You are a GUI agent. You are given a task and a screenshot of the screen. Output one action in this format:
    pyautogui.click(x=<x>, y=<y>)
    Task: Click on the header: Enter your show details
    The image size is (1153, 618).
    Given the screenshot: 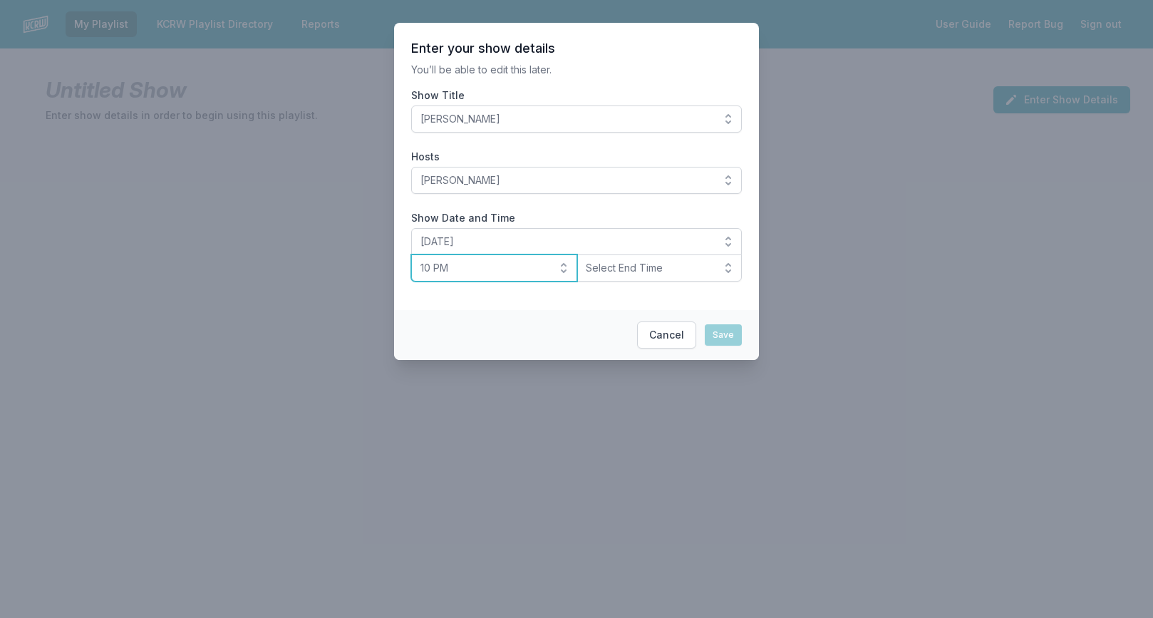 What is the action you would take?
    pyautogui.click(x=577, y=48)
    